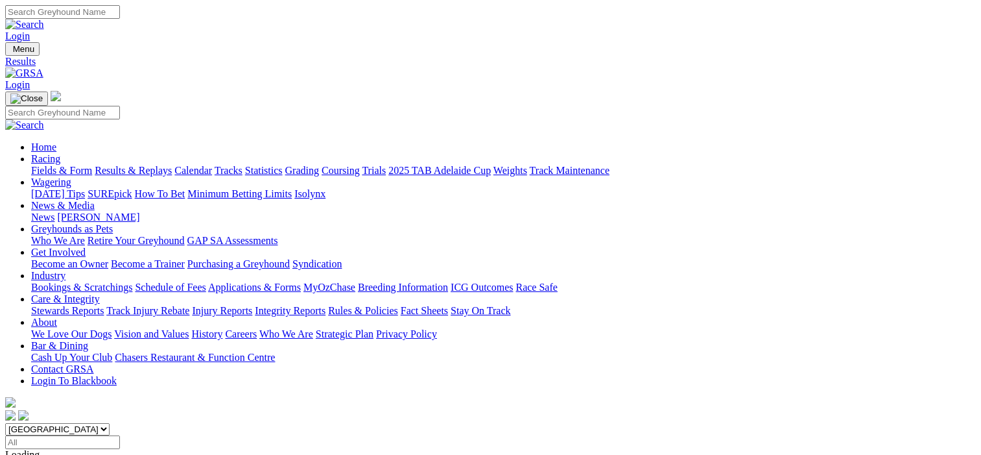  I want to click on img: twitter.svg, so click(23, 415).